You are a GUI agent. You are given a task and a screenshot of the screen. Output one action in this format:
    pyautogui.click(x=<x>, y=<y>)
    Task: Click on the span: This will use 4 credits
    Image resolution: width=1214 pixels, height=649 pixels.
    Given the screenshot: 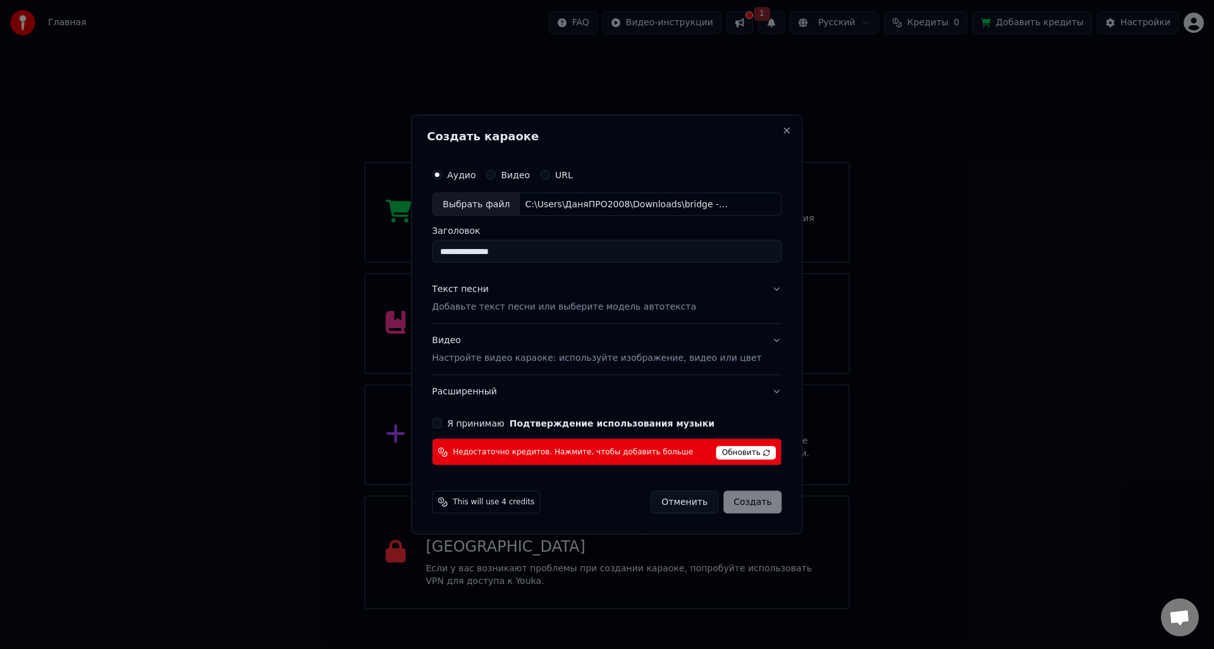 What is the action you would take?
    pyautogui.click(x=493, y=503)
    